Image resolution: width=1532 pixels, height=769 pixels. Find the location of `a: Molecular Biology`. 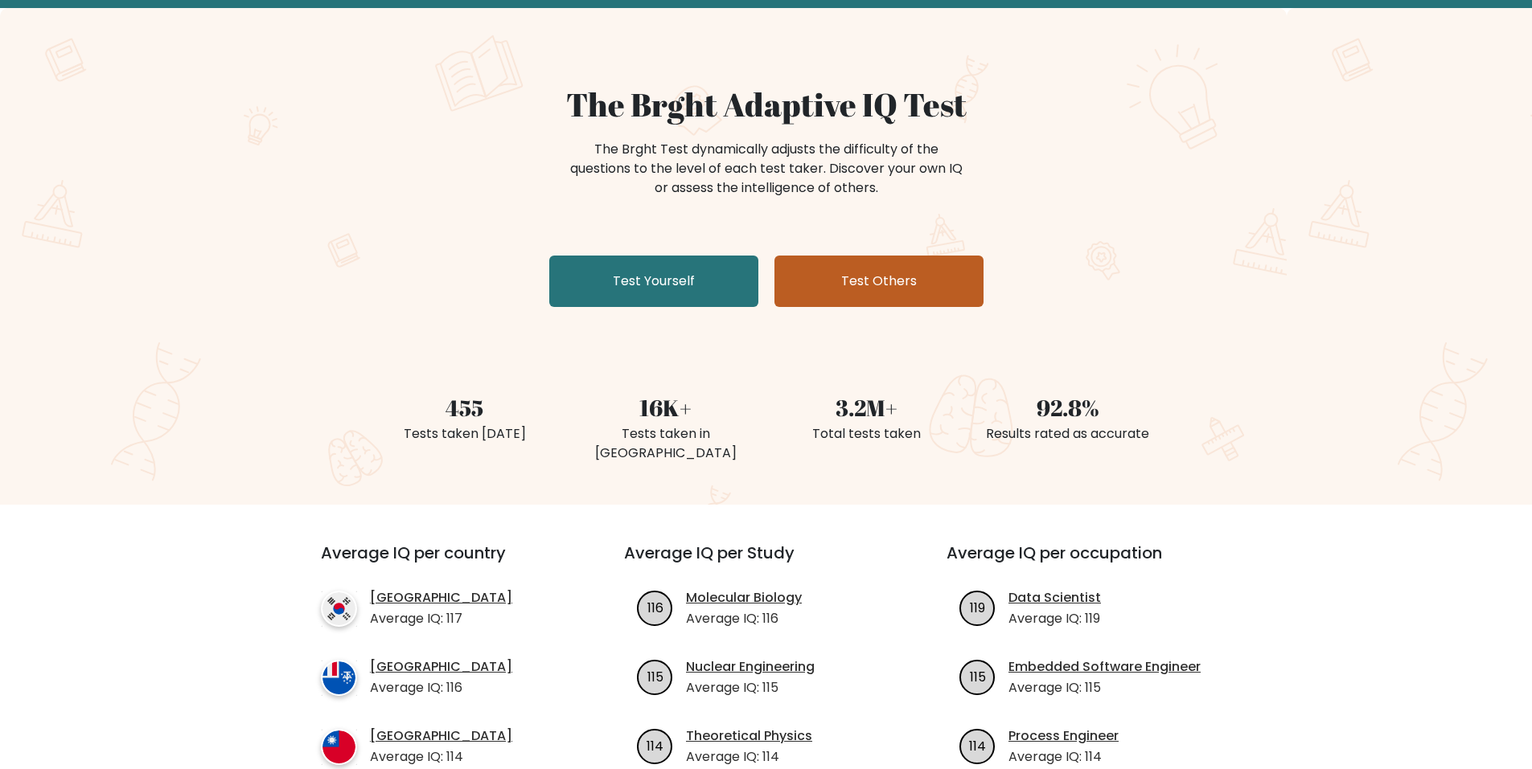

a: Molecular Biology is located at coordinates (744, 598).